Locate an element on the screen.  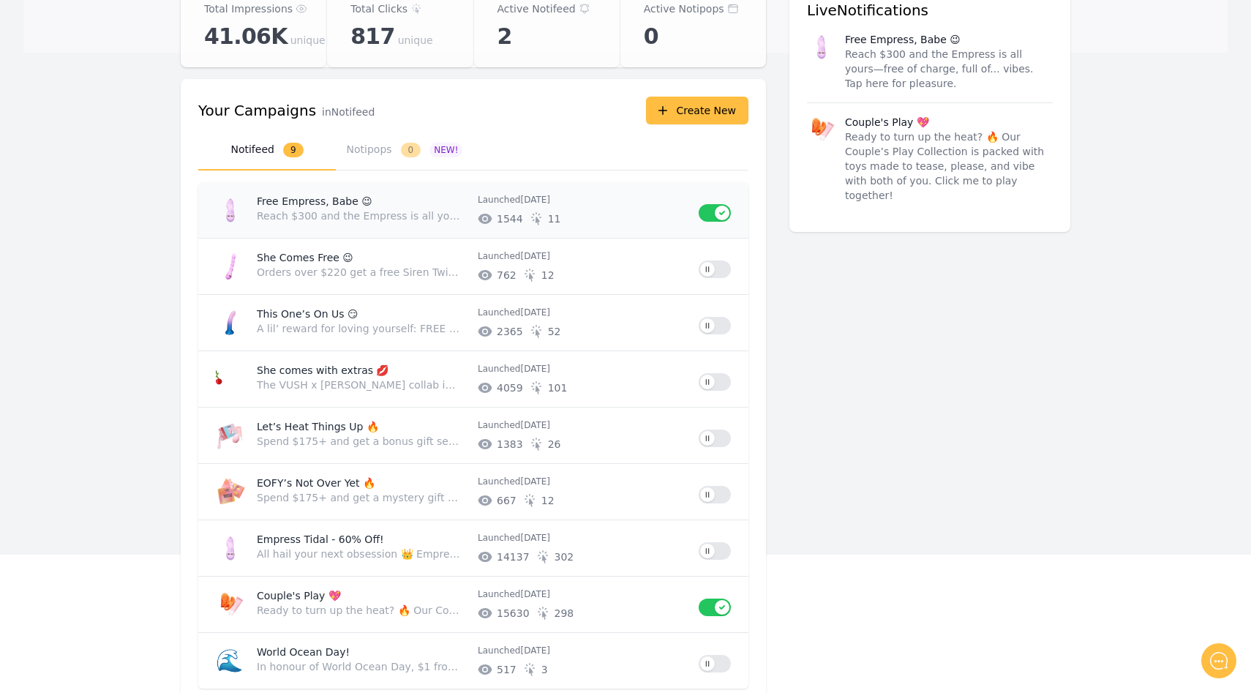
p: Orders over $220 get a free Siren Twist Vibrator. You’re one checkout away… click here 💅 is located at coordinates (359, 272).